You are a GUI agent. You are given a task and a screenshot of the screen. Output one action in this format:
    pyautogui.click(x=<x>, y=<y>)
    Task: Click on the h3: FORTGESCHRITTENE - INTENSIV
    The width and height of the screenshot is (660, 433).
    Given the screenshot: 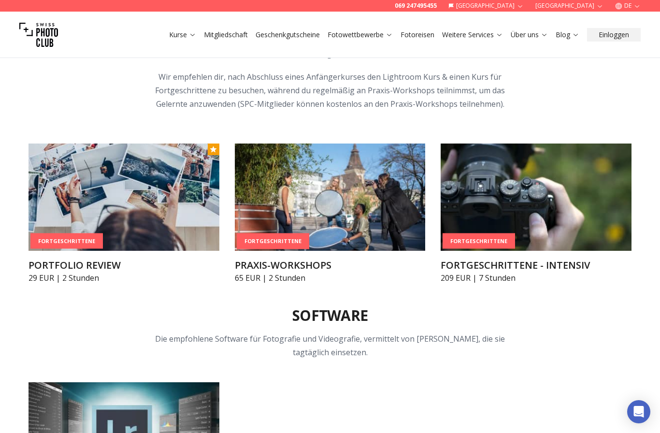 What is the action you would take?
    pyautogui.click(x=536, y=265)
    